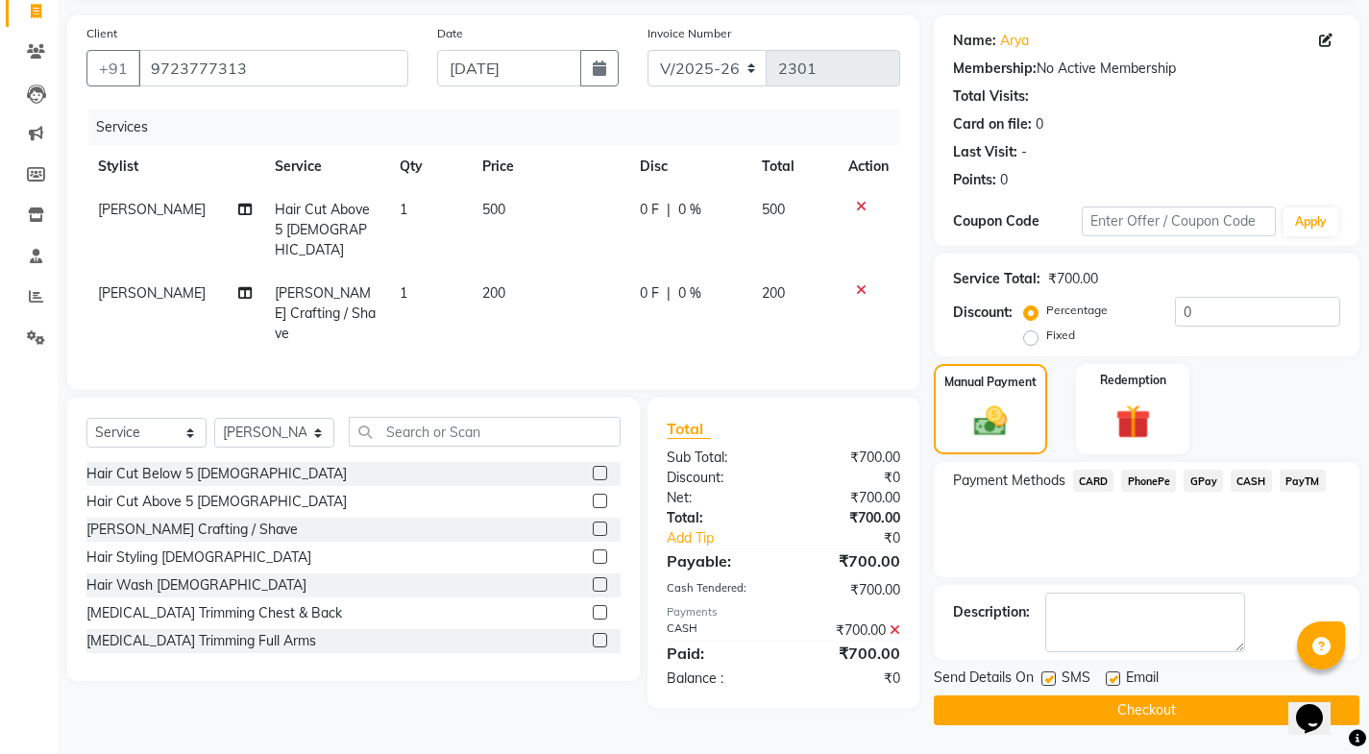  Describe the element at coordinates (717, 590) in the screenshot. I see `div: Cash Tendered:` at that location.